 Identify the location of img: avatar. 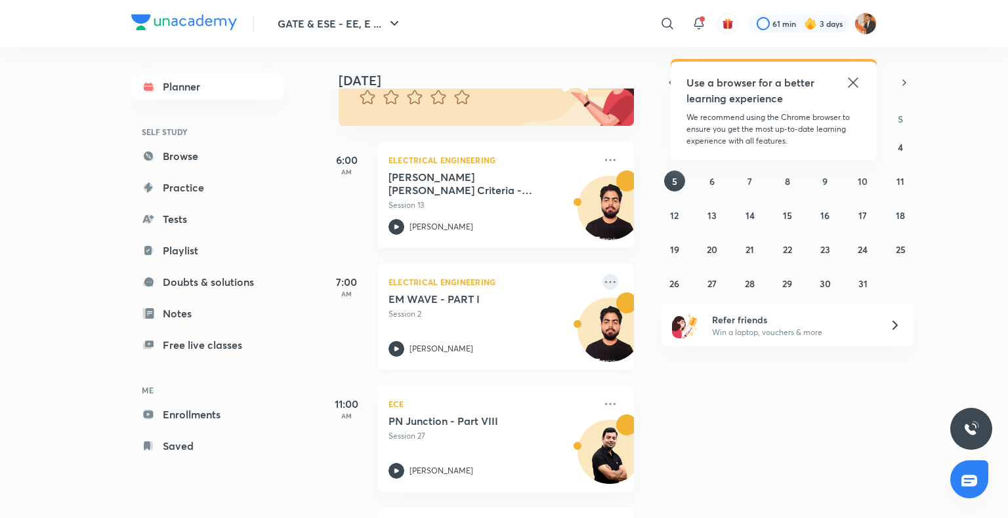
(728, 24).